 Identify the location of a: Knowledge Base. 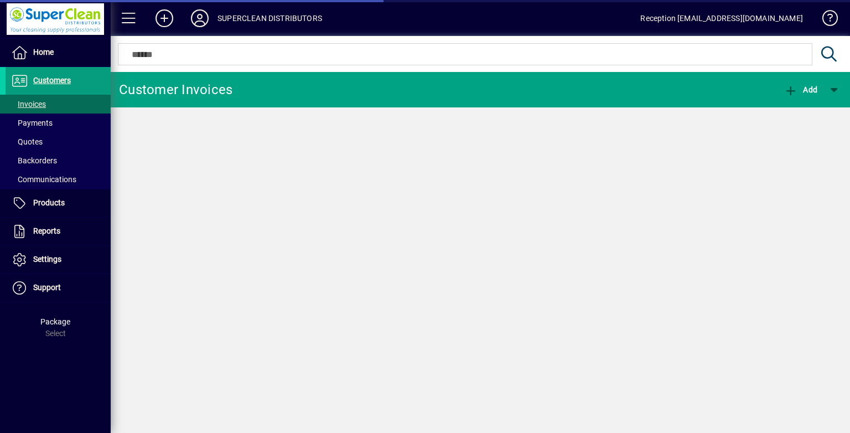
(825, 20).